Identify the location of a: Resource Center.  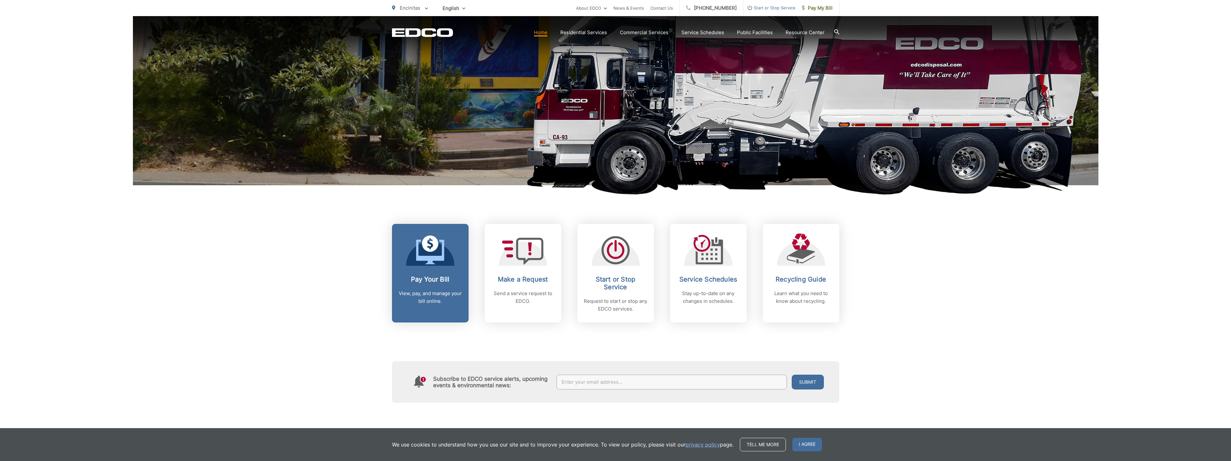
(805, 33).